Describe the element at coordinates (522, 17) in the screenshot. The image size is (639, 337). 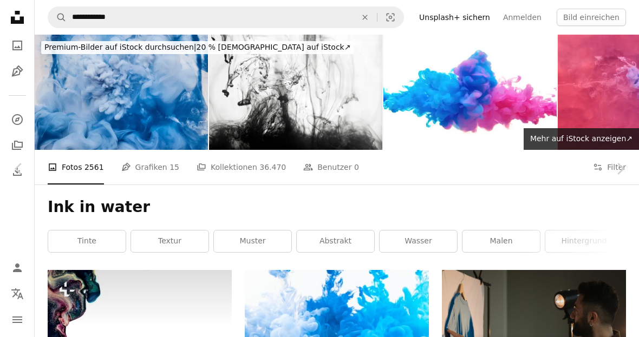
I see `a: Anmelden` at that location.